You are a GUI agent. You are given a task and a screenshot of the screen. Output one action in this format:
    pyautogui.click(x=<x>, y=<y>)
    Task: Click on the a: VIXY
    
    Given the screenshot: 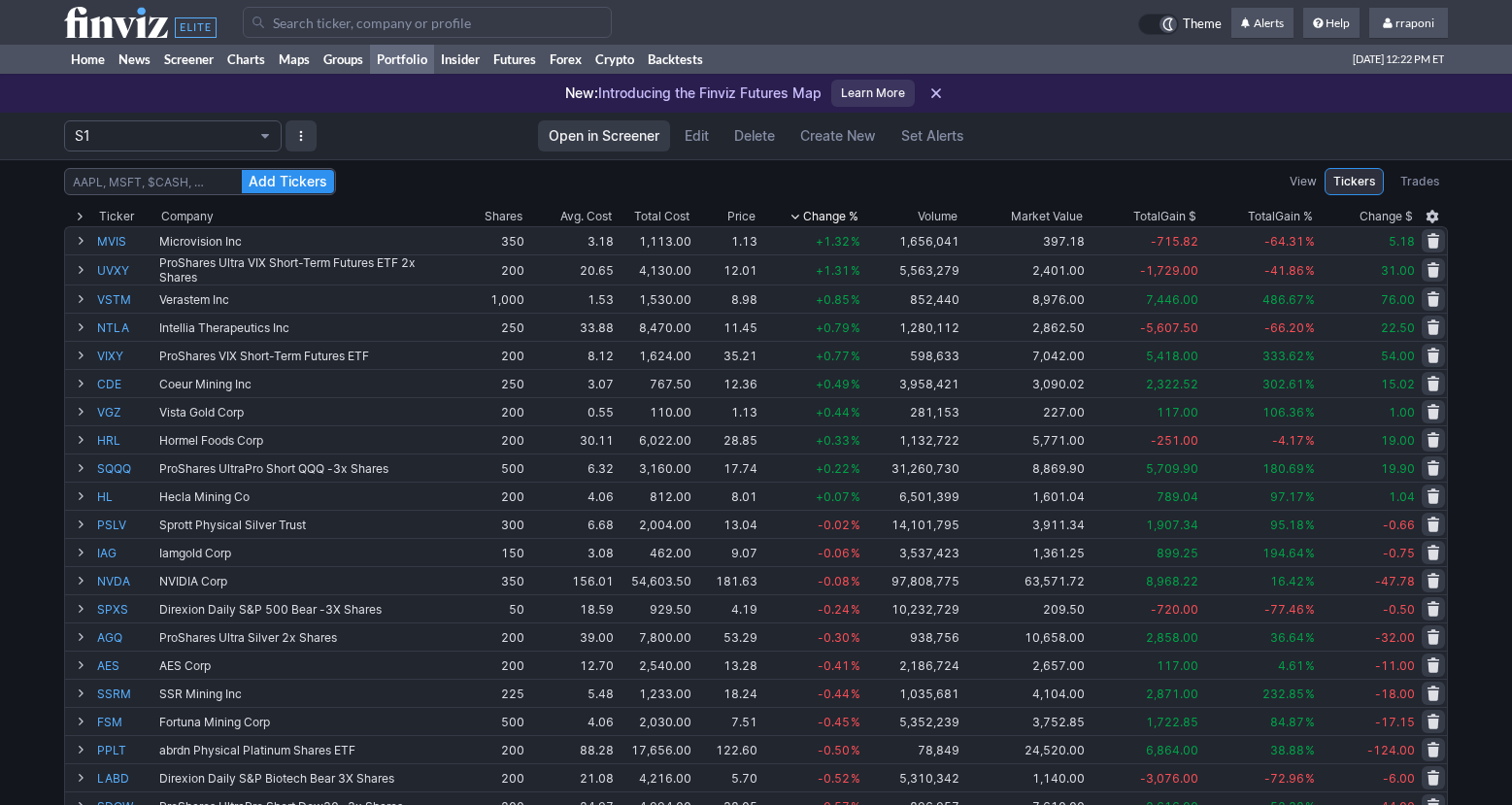 What is the action you would take?
    pyautogui.click(x=126, y=356)
    